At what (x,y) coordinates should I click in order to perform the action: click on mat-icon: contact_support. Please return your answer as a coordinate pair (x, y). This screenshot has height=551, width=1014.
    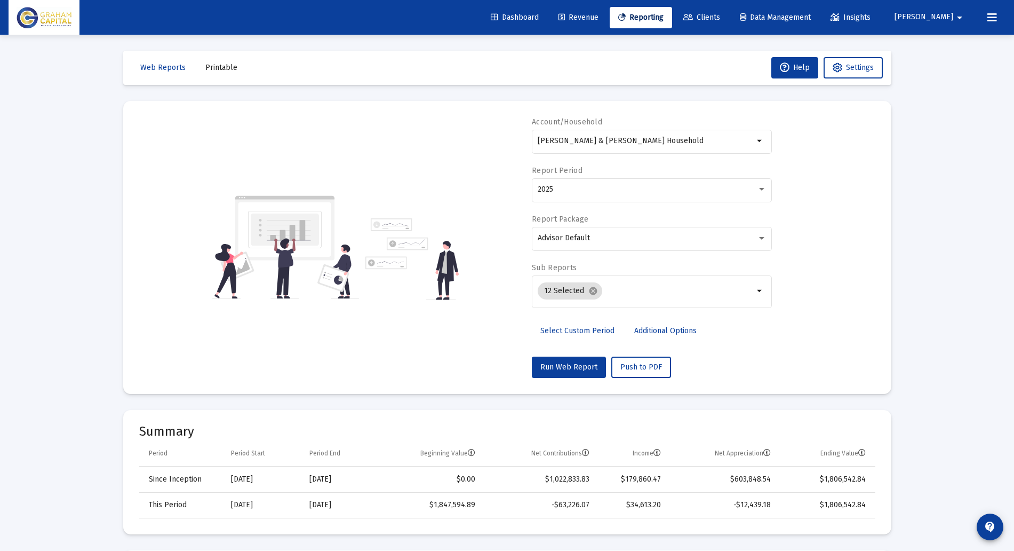
    Looking at the image, I should click on (990, 527).